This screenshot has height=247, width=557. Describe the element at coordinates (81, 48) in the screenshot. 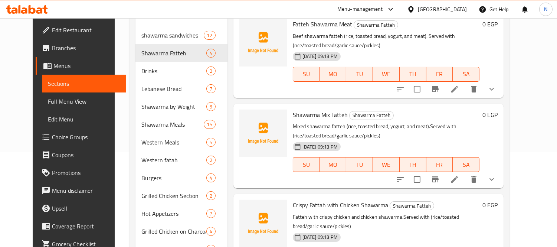

I see `a: Branches` at that location.